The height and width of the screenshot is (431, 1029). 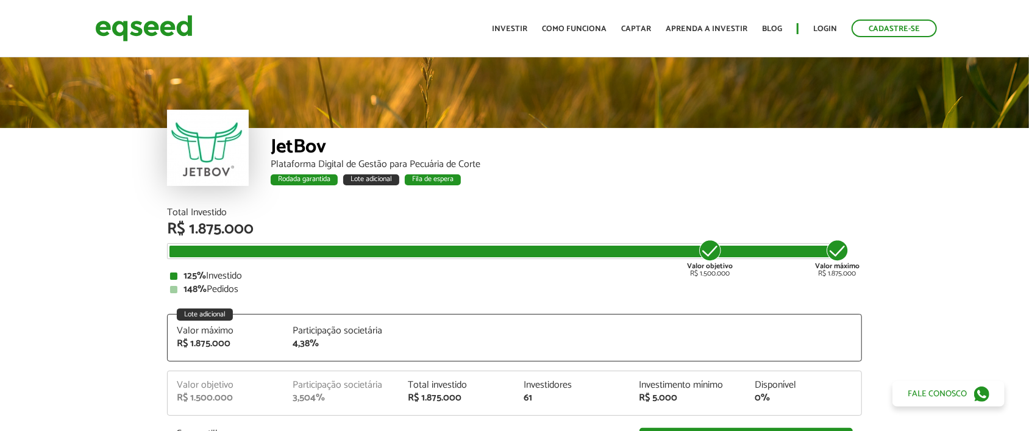 I want to click on div: Plataforma Digital de Gestão para Pecuária de Corte, so click(x=567, y=165).